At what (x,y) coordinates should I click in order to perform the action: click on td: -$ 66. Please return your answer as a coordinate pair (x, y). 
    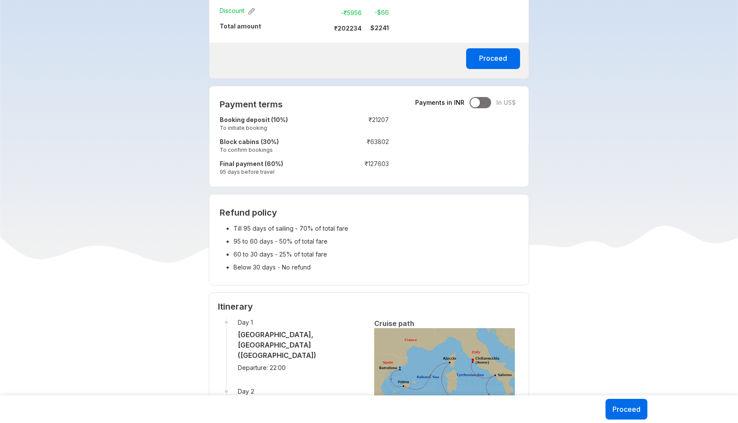
    Looking at the image, I should click on (377, 13).